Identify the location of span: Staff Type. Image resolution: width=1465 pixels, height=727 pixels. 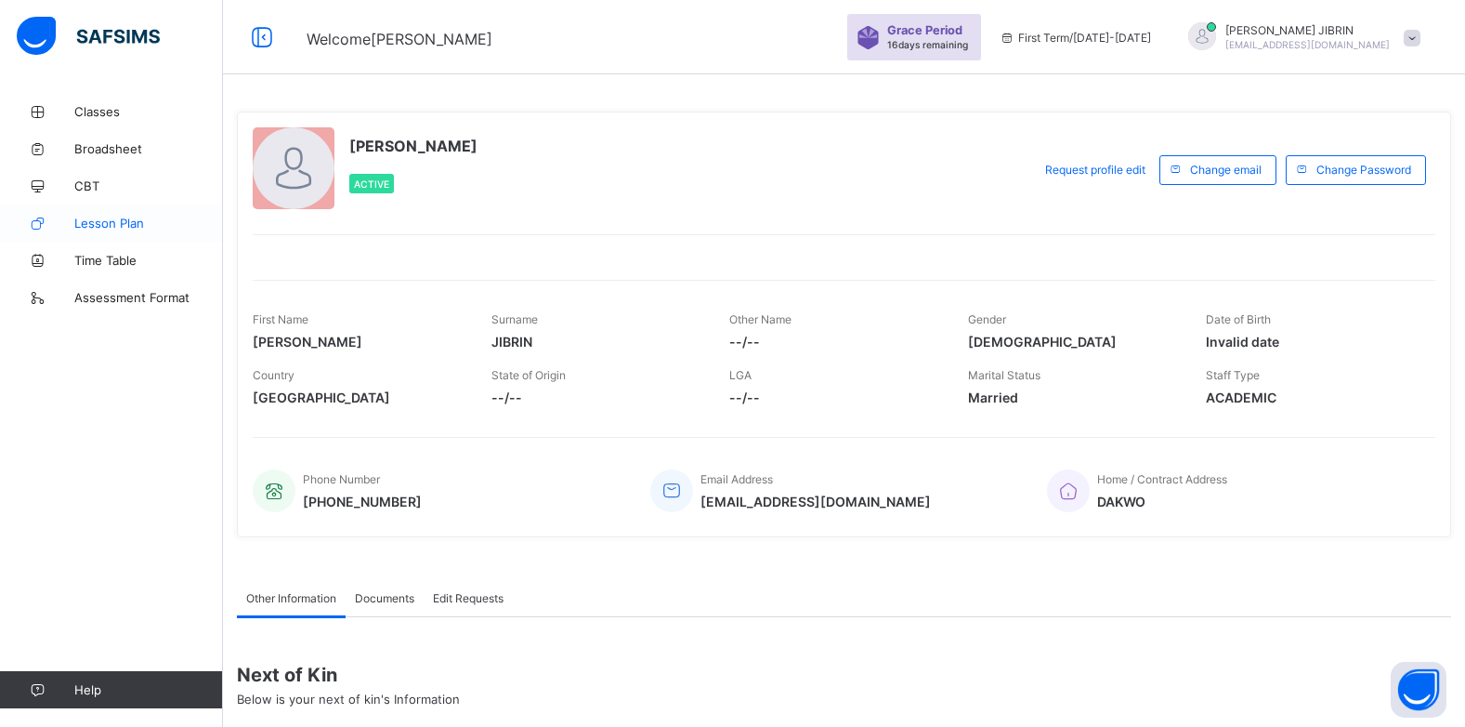
(1233, 374).